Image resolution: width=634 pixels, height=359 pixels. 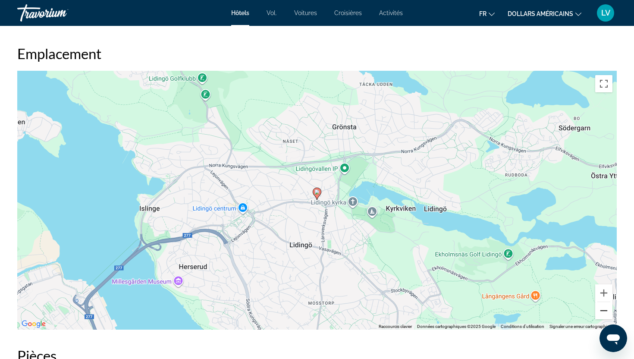 What do you see at coordinates (604, 311) in the screenshot?
I see `button: Zoom arrière` at bounding box center [604, 311].